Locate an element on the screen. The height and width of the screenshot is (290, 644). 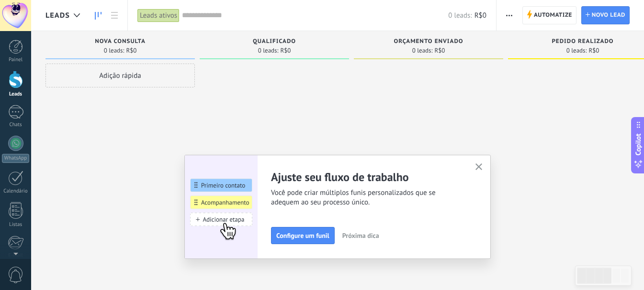
button: Mais is located at coordinates (509, 15).